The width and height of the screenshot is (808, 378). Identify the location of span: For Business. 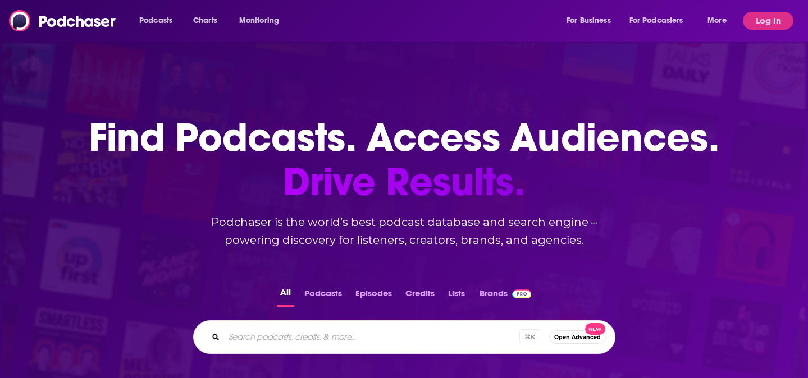
(588, 21).